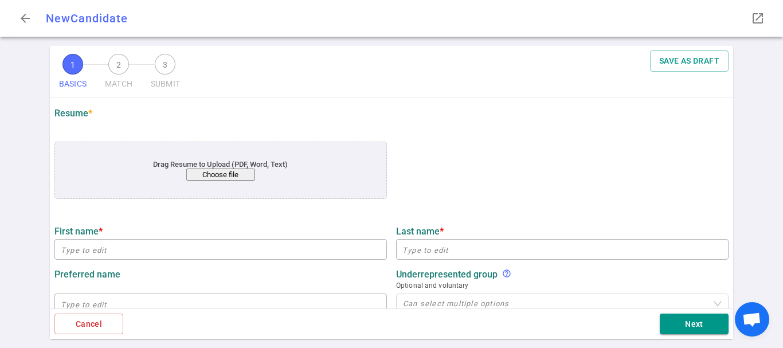 This screenshot has width=783, height=348. Describe the element at coordinates (73, 64) in the screenshot. I see `span: 1` at that location.